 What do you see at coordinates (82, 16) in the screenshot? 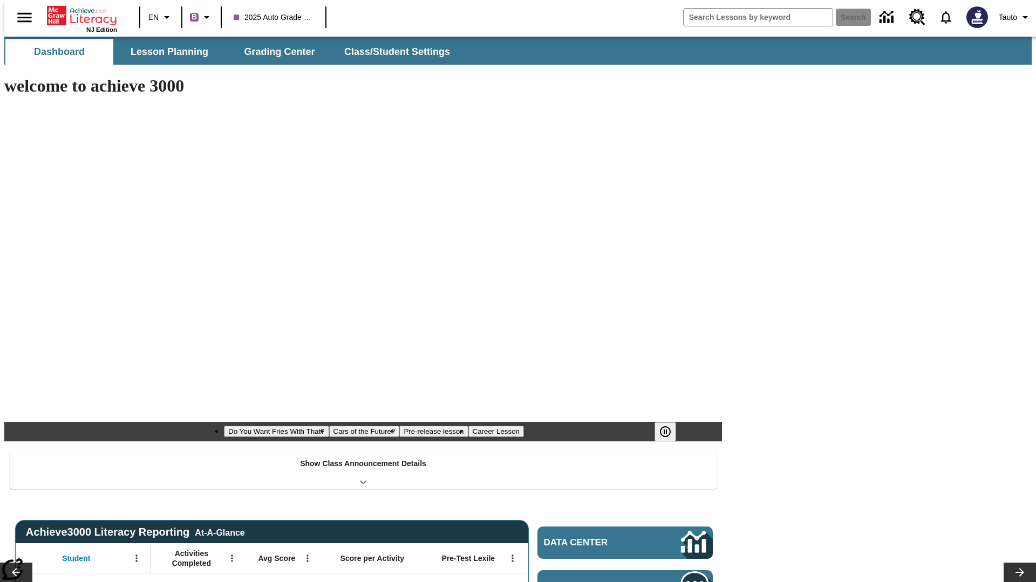
I see `a: Home` at bounding box center [82, 16].